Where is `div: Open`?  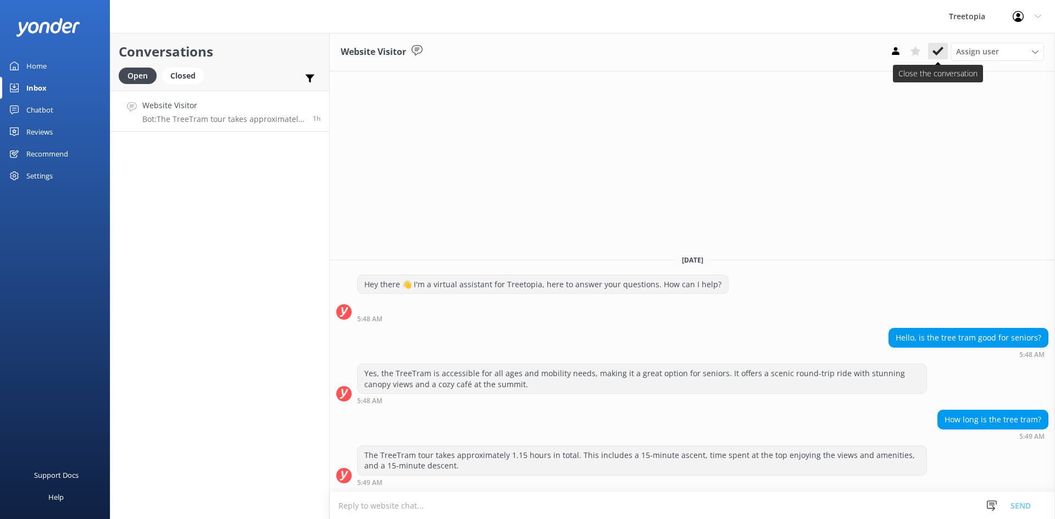 div: Open is located at coordinates (137, 76).